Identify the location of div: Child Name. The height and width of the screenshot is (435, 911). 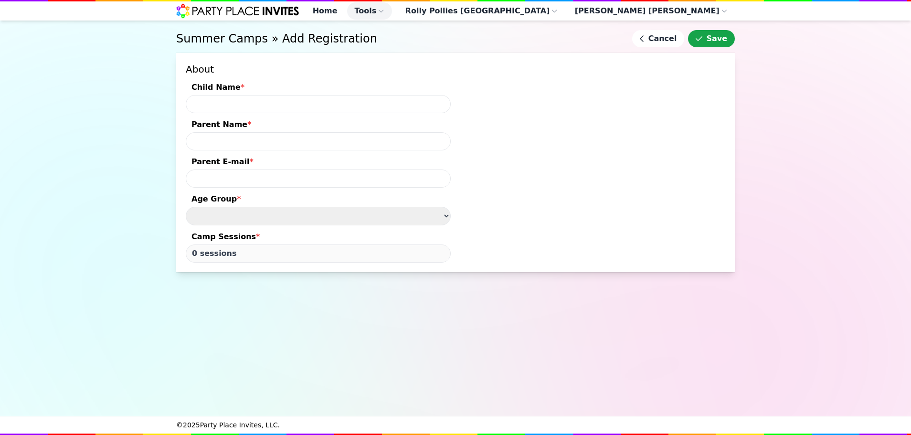
(318, 88).